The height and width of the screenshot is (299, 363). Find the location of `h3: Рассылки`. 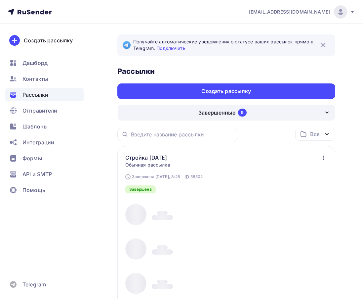

h3: Рассылки is located at coordinates (226, 71).